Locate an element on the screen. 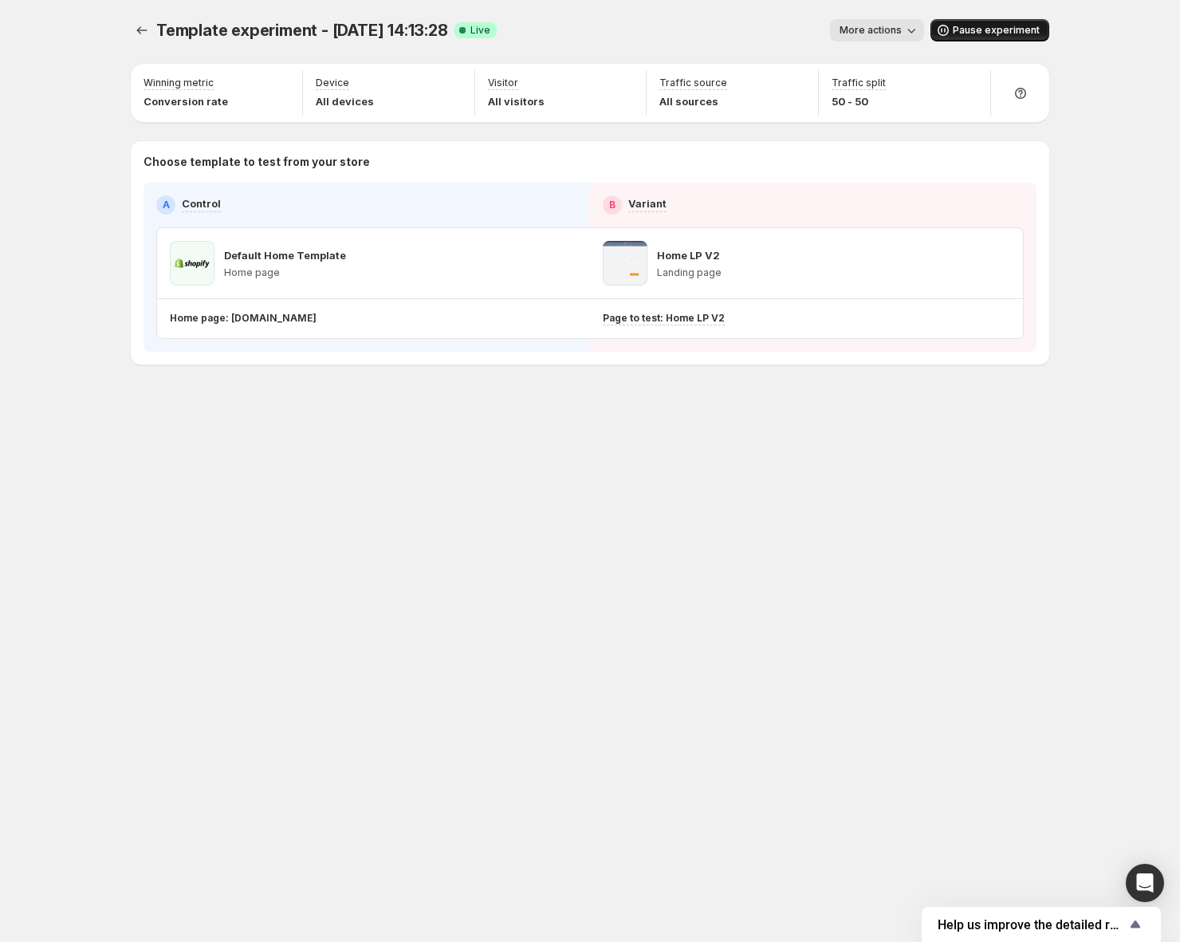  div: Open Intercom Messenger is located at coordinates (1145, 883).